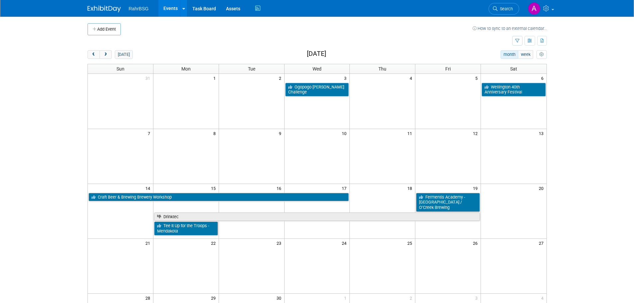 The height and width of the screenshot is (303, 634). Describe the element at coordinates (345, 243) in the screenshot. I see `span: 24` at that location.